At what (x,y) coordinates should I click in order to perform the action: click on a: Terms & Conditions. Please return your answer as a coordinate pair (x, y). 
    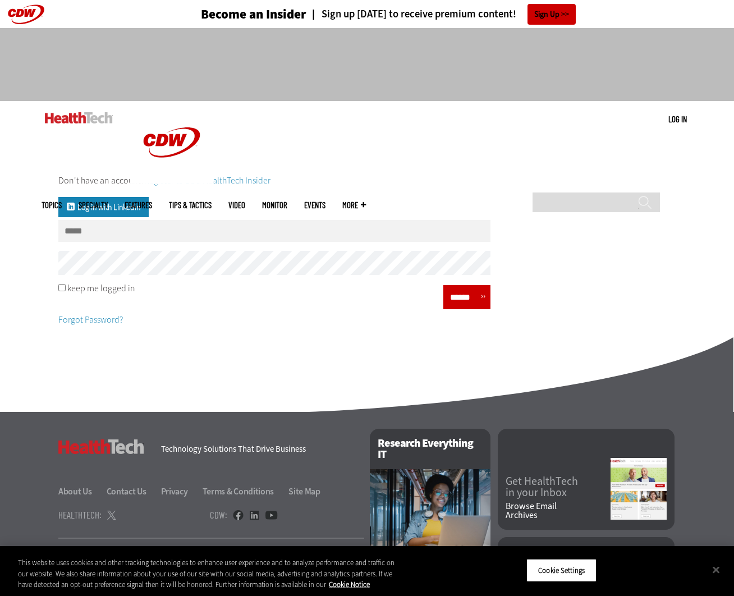
    Looking at the image, I should click on (245, 491).